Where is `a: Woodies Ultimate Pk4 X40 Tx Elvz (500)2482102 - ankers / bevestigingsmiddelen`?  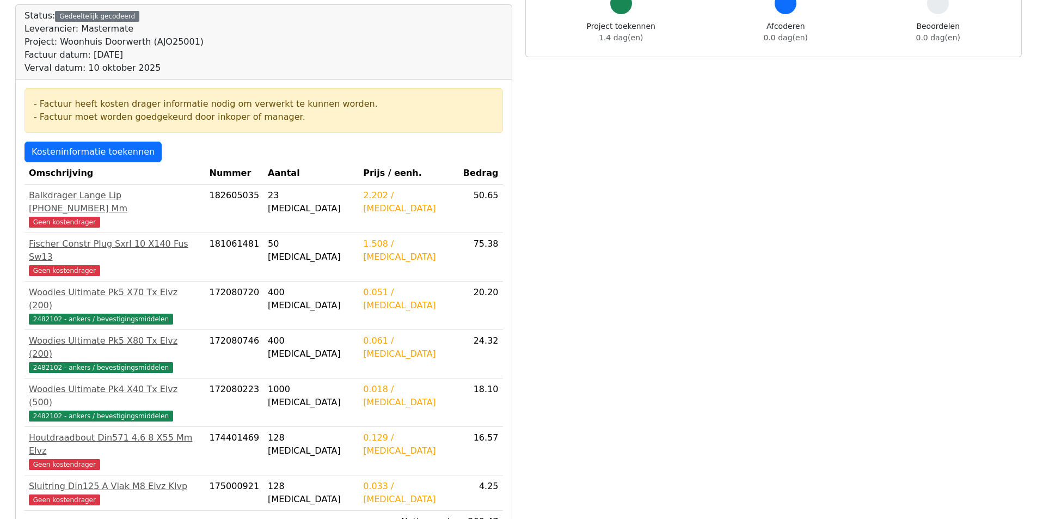 a: Woodies Ultimate Pk4 X40 Tx Elvz (500)2482102 - ankers / bevestigingsmiddelen is located at coordinates (114, 402).